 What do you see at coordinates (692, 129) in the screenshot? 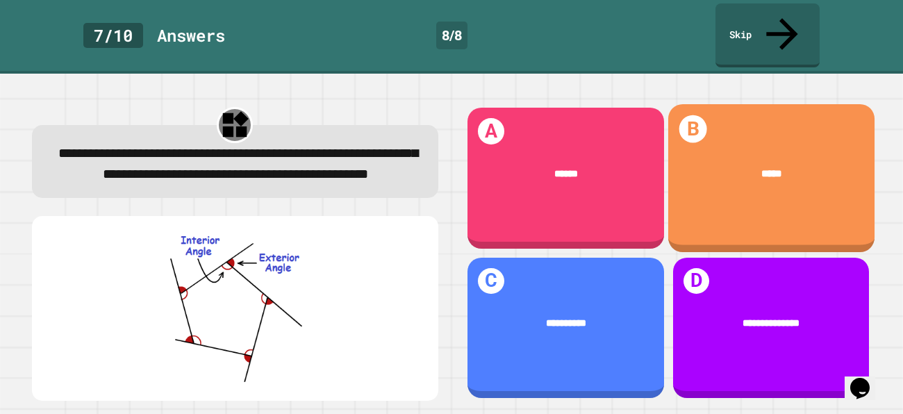
I see `h1: B` at bounding box center [692, 129].